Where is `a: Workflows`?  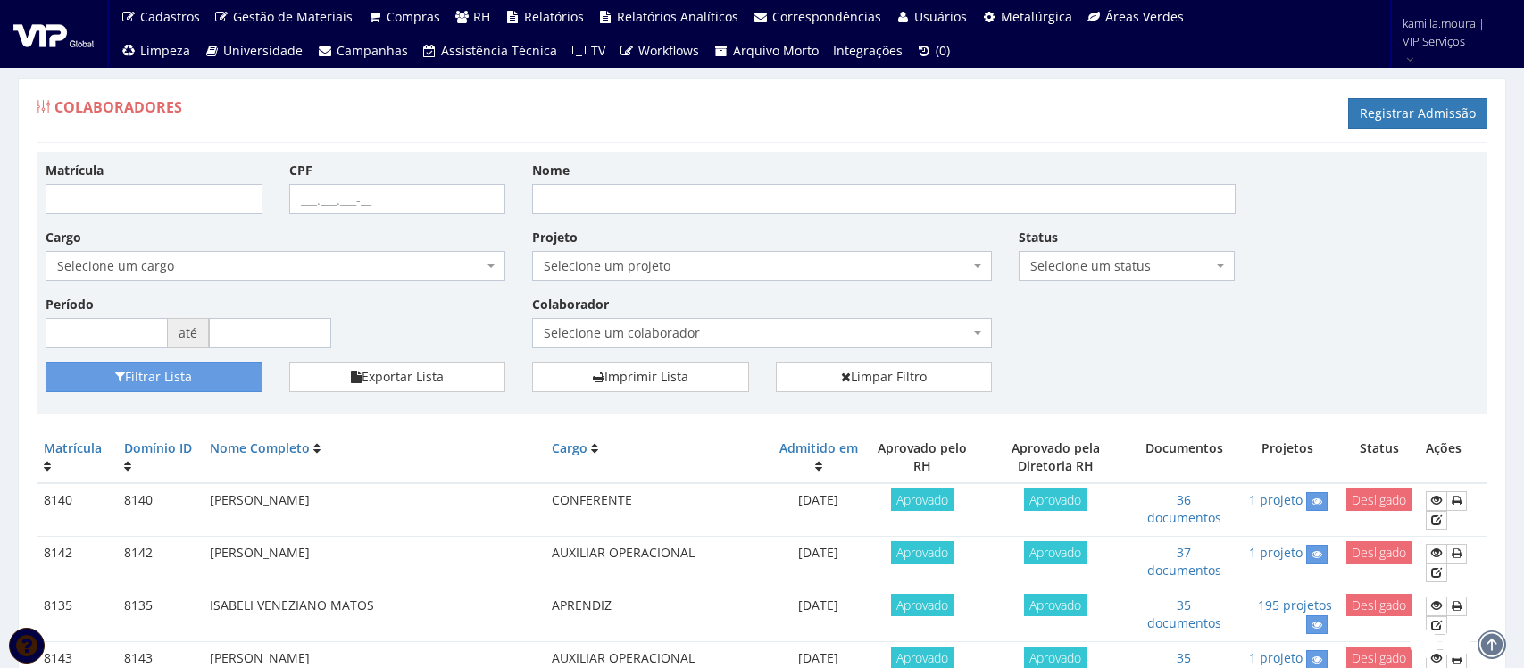 a: Workflows is located at coordinates (660, 51).